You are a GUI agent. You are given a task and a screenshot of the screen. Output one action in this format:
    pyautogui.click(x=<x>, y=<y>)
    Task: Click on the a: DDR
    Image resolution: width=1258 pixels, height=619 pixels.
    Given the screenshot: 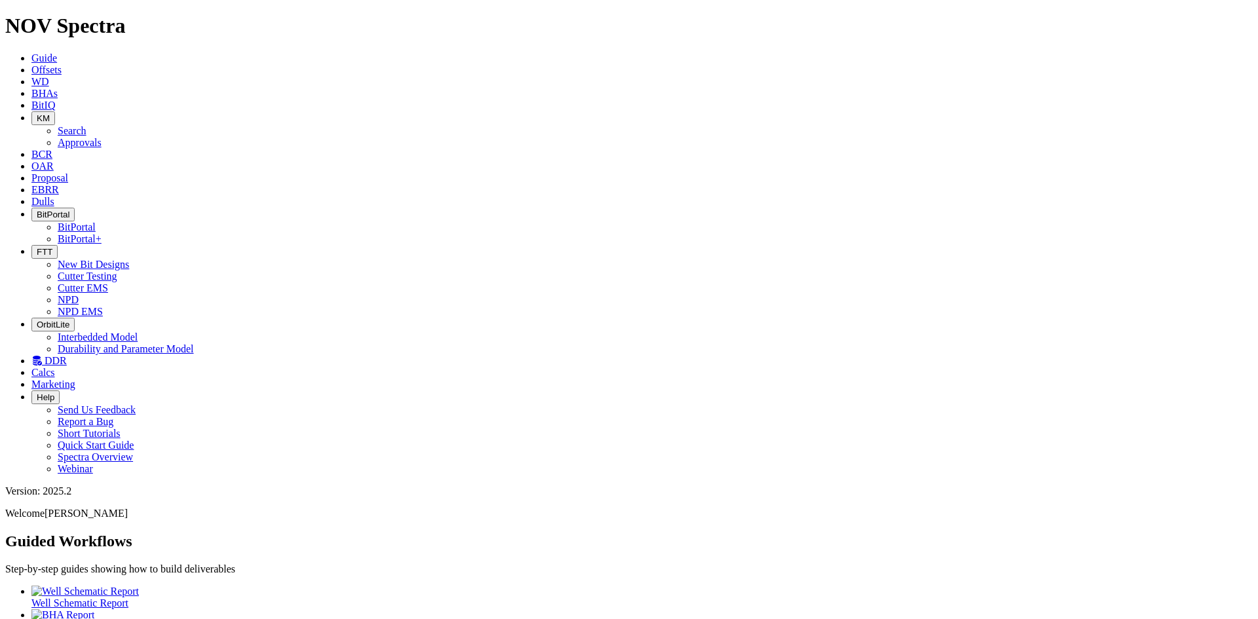 What is the action you would take?
    pyautogui.click(x=49, y=360)
    